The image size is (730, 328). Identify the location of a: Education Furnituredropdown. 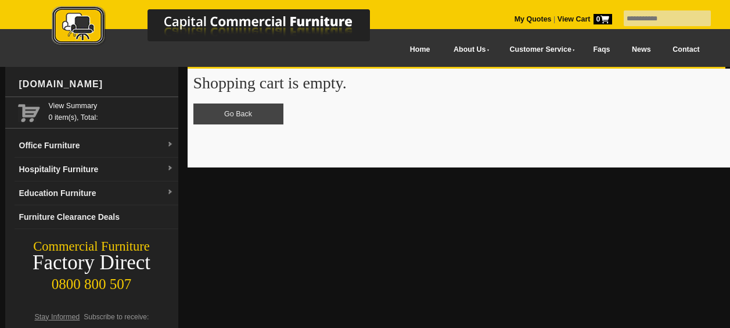
(96, 193).